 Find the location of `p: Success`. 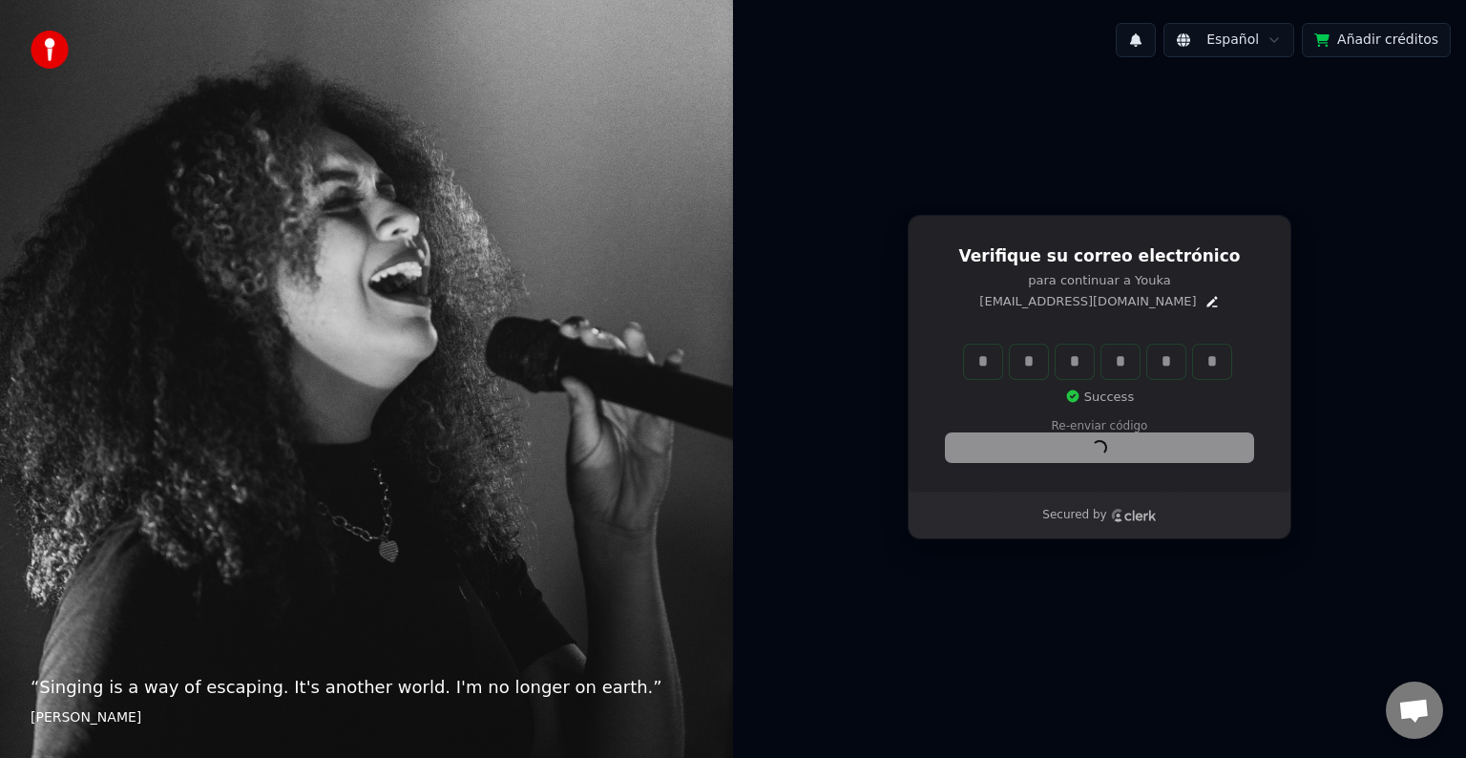

p: Success is located at coordinates (1100, 397).